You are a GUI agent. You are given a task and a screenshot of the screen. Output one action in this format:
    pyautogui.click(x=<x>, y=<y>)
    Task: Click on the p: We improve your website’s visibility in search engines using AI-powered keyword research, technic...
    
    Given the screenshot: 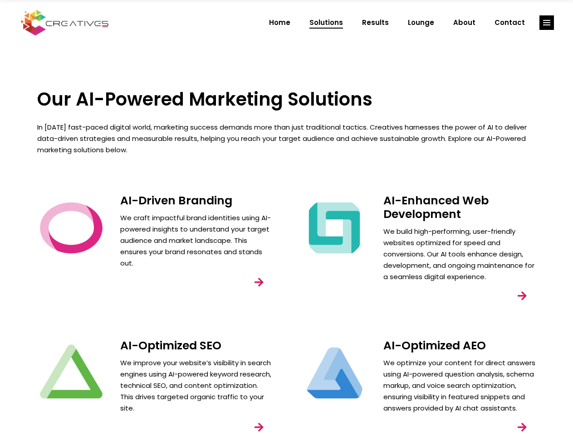 What is the action you would take?
    pyautogui.click(x=196, y=385)
    